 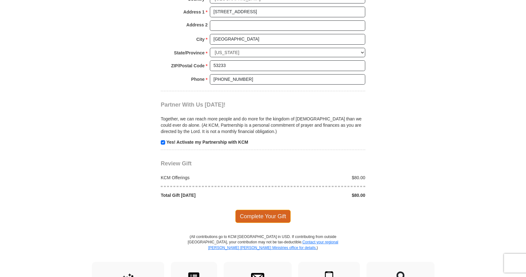 I want to click on strong: Address 1, so click(x=194, y=12).